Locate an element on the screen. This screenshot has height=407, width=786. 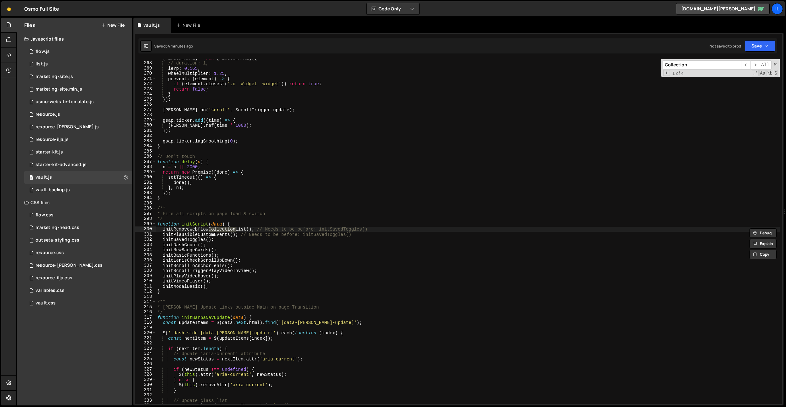
div: 284 is located at coordinates (145, 146).